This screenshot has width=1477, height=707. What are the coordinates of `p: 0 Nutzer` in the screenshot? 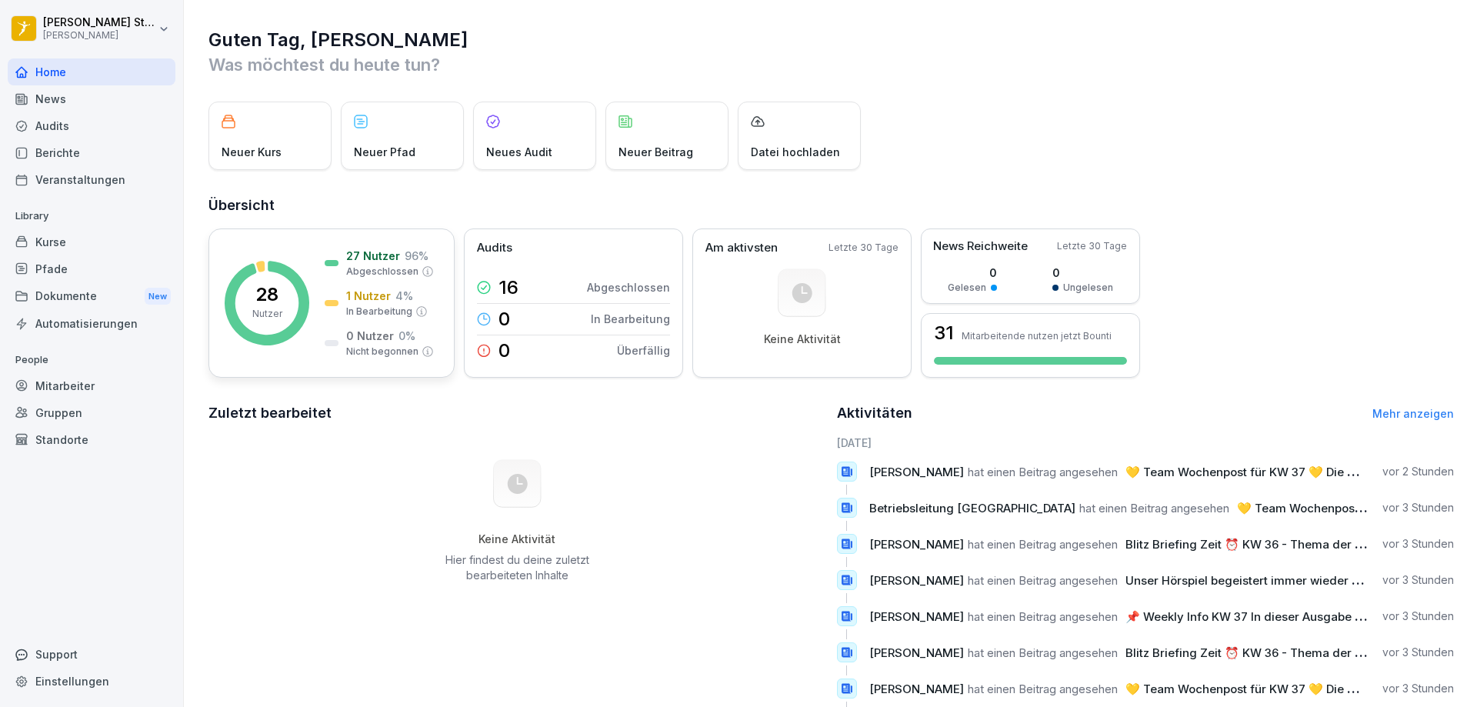 It's located at (370, 335).